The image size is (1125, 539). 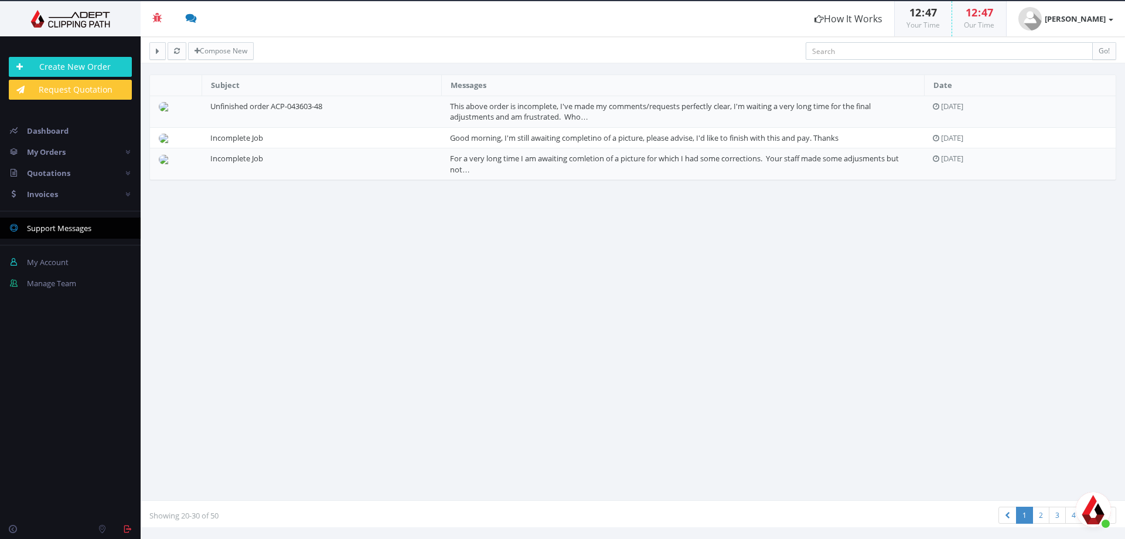 What do you see at coordinates (70, 90) in the screenshot?
I see `a: Request Quotation` at bounding box center [70, 90].